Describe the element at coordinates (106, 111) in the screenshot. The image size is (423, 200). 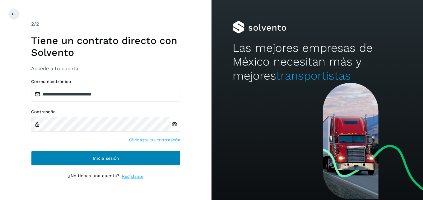
I see `label: Contraseña` at that location.